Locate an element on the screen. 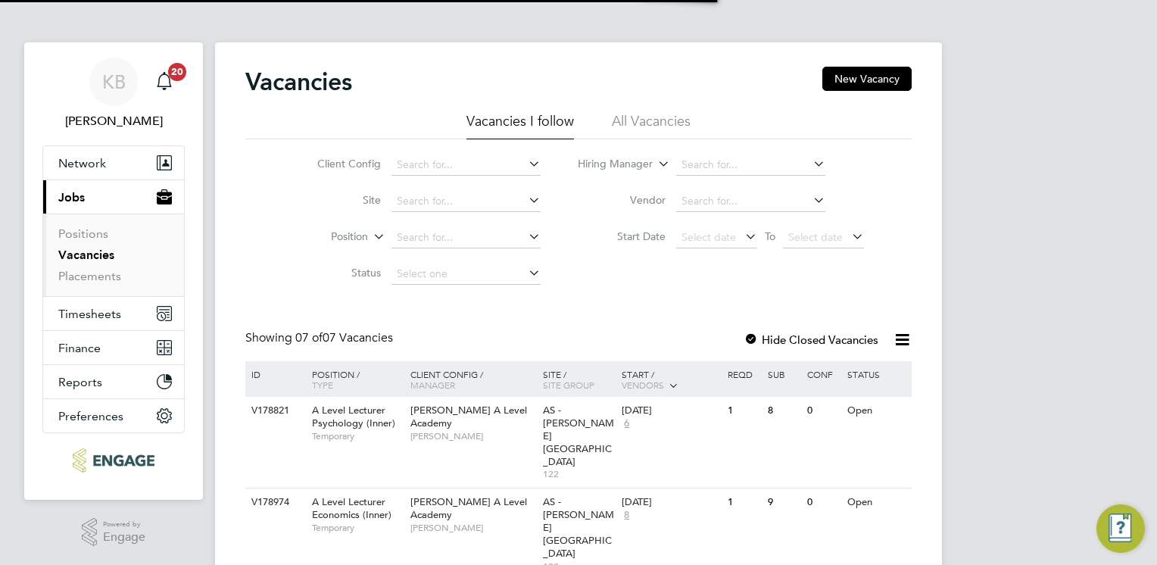  div: ID is located at coordinates (274, 374).